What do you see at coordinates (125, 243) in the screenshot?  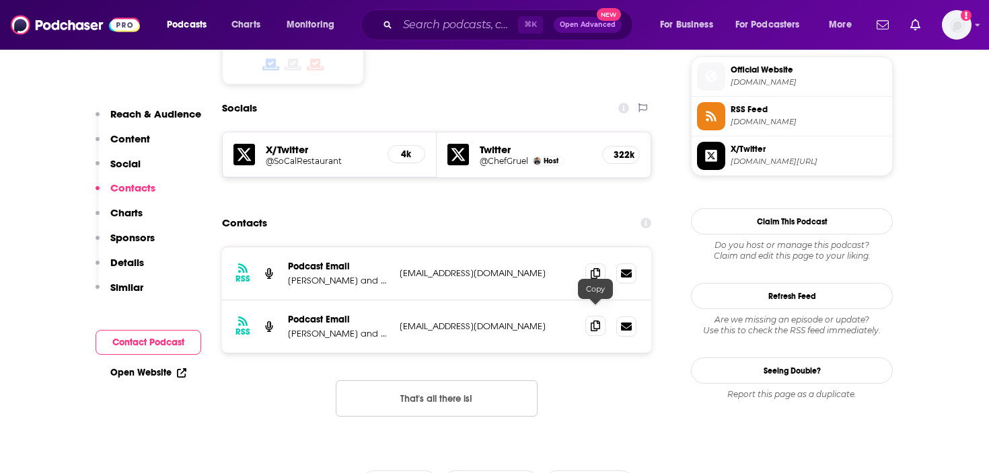 I see `button: Sponsors` at bounding box center [125, 243].